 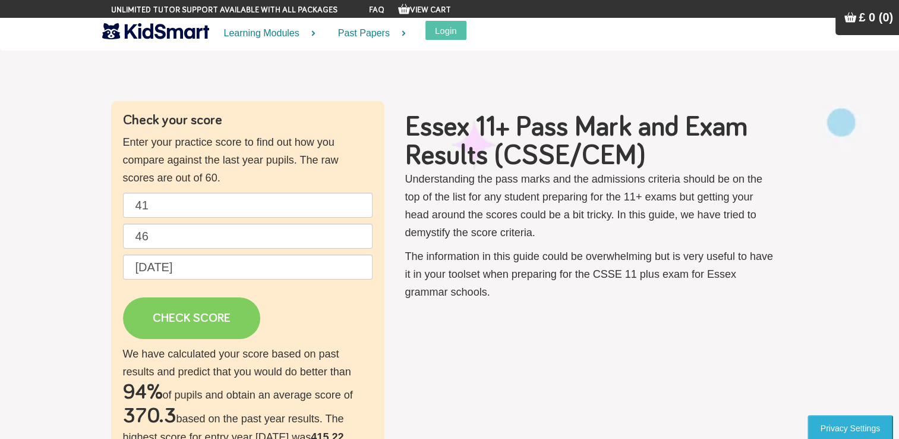 What do you see at coordinates (143, 392) in the screenshot?
I see `h2: 94%` at bounding box center [143, 392].